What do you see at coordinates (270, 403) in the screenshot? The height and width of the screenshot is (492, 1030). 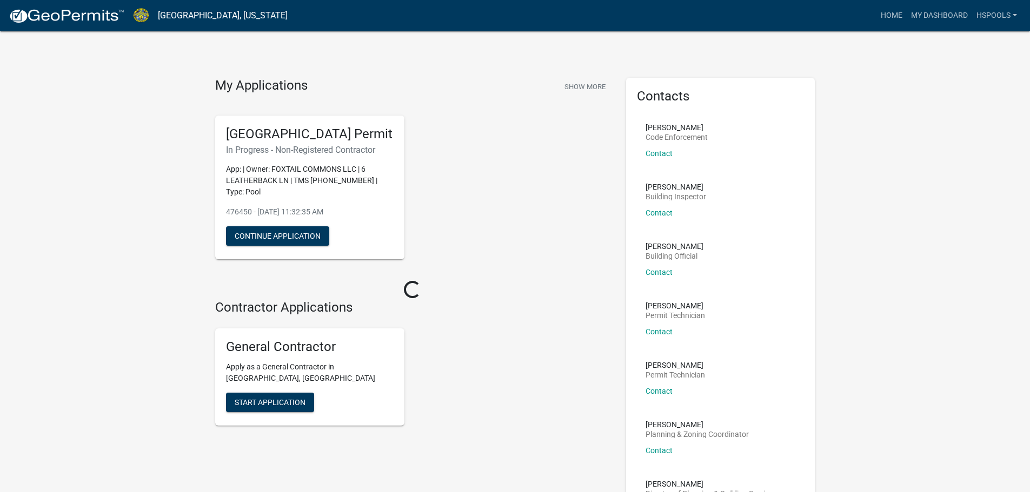 I see `button: Start Application` at bounding box center [270, 403].